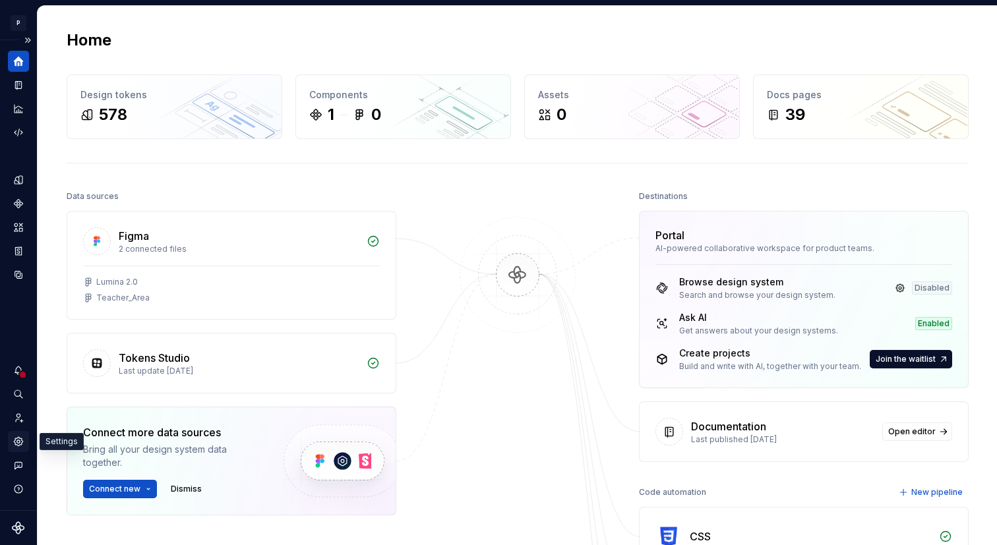 This screenshot has height=545, width=997. What do you see at coordinates (115, 489) in the screenshot?
I see `span: Connect new` at bounding box center [115, 489].